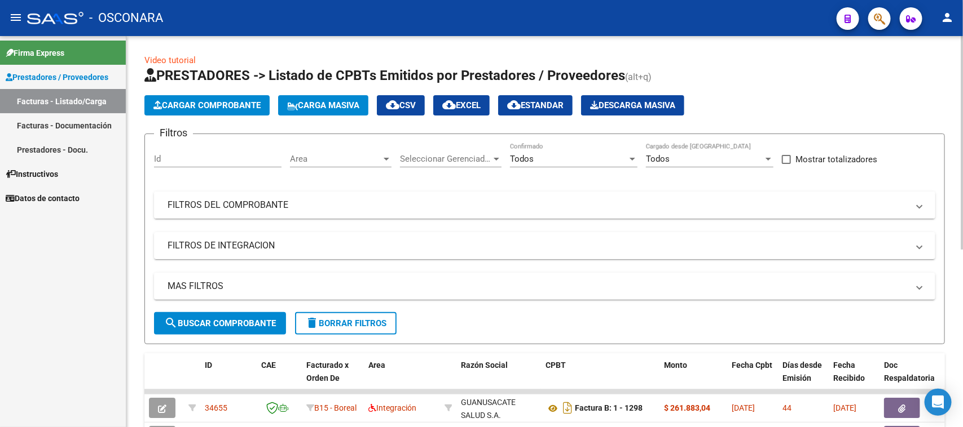  I want to click on span: 44, so click(787, 408).